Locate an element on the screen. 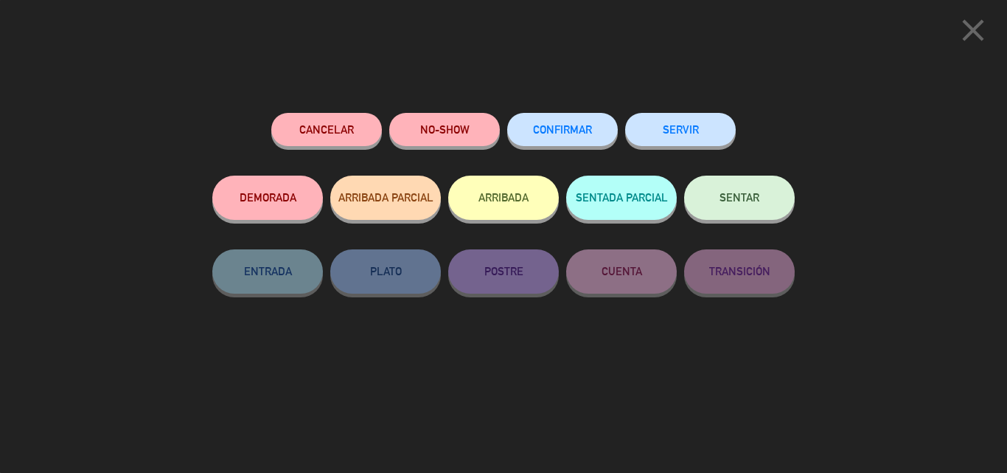  button: SERVIR is located at coordinates (681, 129).